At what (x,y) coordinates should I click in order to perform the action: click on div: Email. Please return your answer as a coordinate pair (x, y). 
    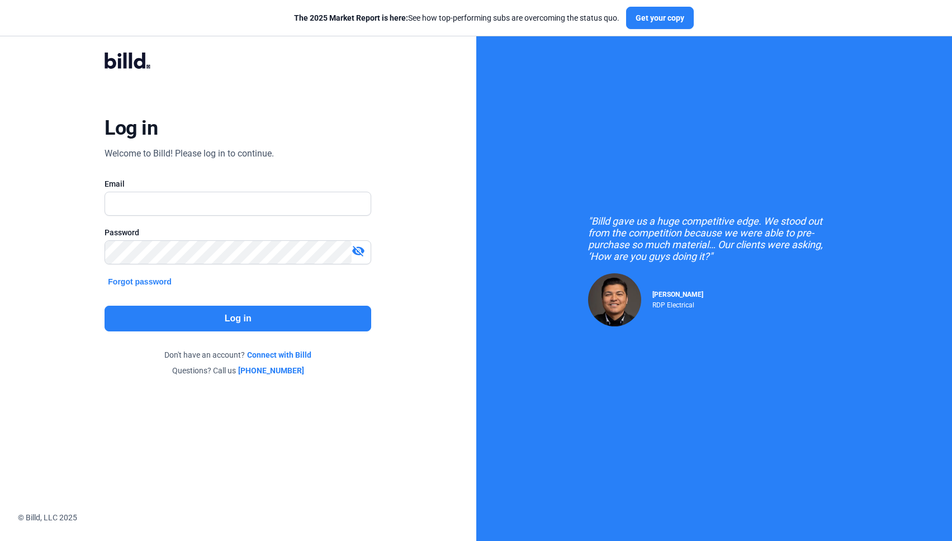
    Looking at the image, I should click on (238, 184).